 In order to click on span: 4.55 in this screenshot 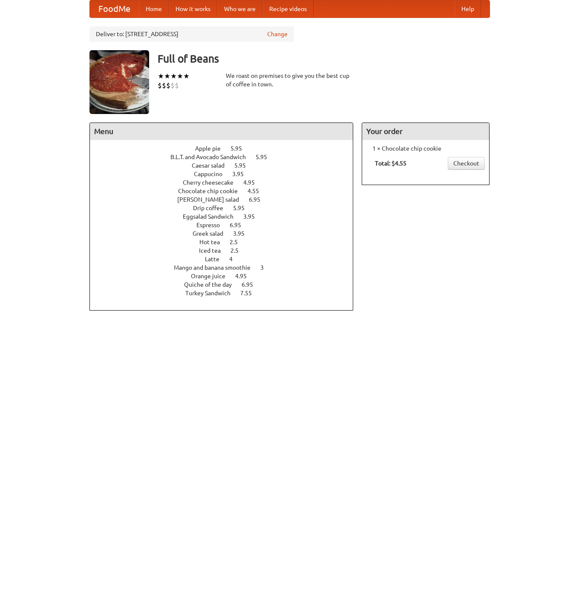, I will do `click(257, 191)`.